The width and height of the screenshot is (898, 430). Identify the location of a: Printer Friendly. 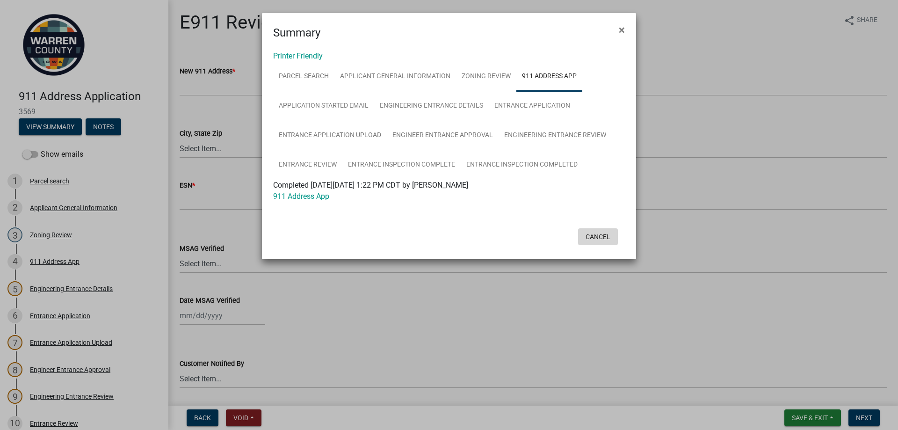
(298, 56).